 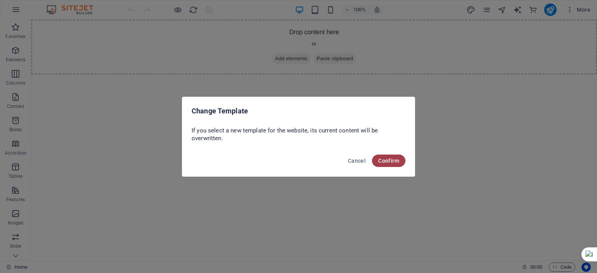 What do you see at coordinates (357, 161) in the screenshot?
I see `button: Cancel` at bounding box center [357, 161].